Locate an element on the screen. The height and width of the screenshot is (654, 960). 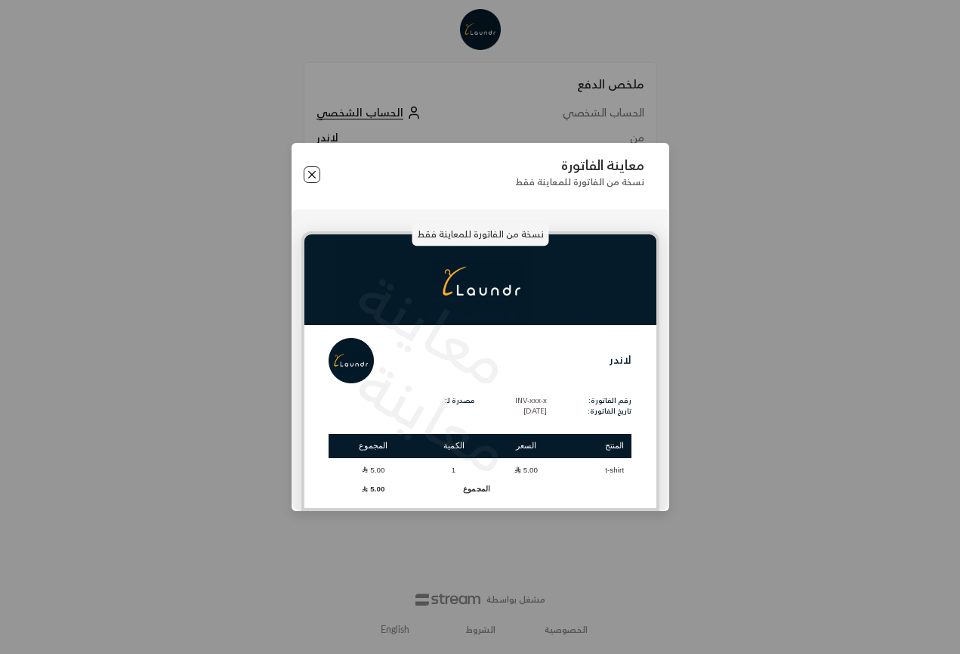
p: رقم الفاتورة: is located at coordinates (610, 400).